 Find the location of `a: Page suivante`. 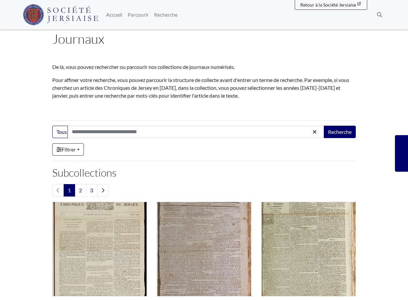

a: Page suivante is located at coordinates (103, 191).